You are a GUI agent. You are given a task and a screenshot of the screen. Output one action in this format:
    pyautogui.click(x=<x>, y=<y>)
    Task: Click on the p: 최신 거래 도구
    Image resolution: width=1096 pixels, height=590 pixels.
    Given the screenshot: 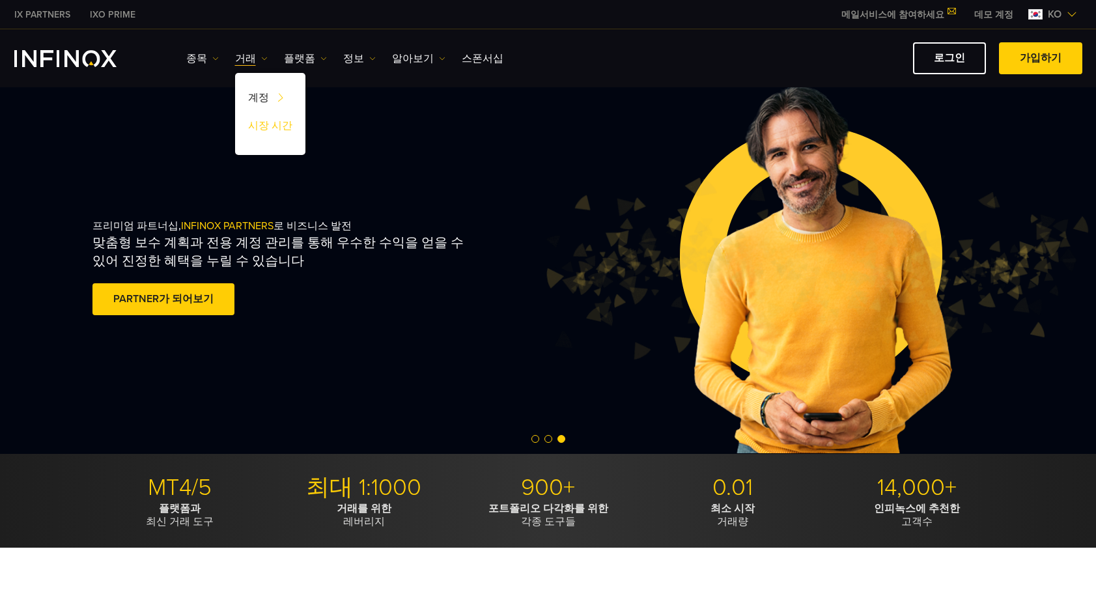 What is the action you would take?
    pyautogui.click(x=180, y=515)
    